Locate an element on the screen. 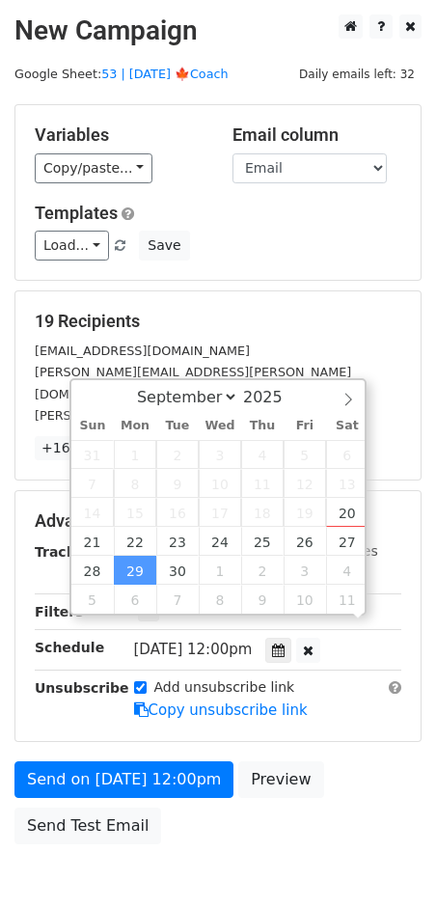 The width and height of the screenshot is (436, 907). span: September 23, 2025 is located at coordinates (177, 541).